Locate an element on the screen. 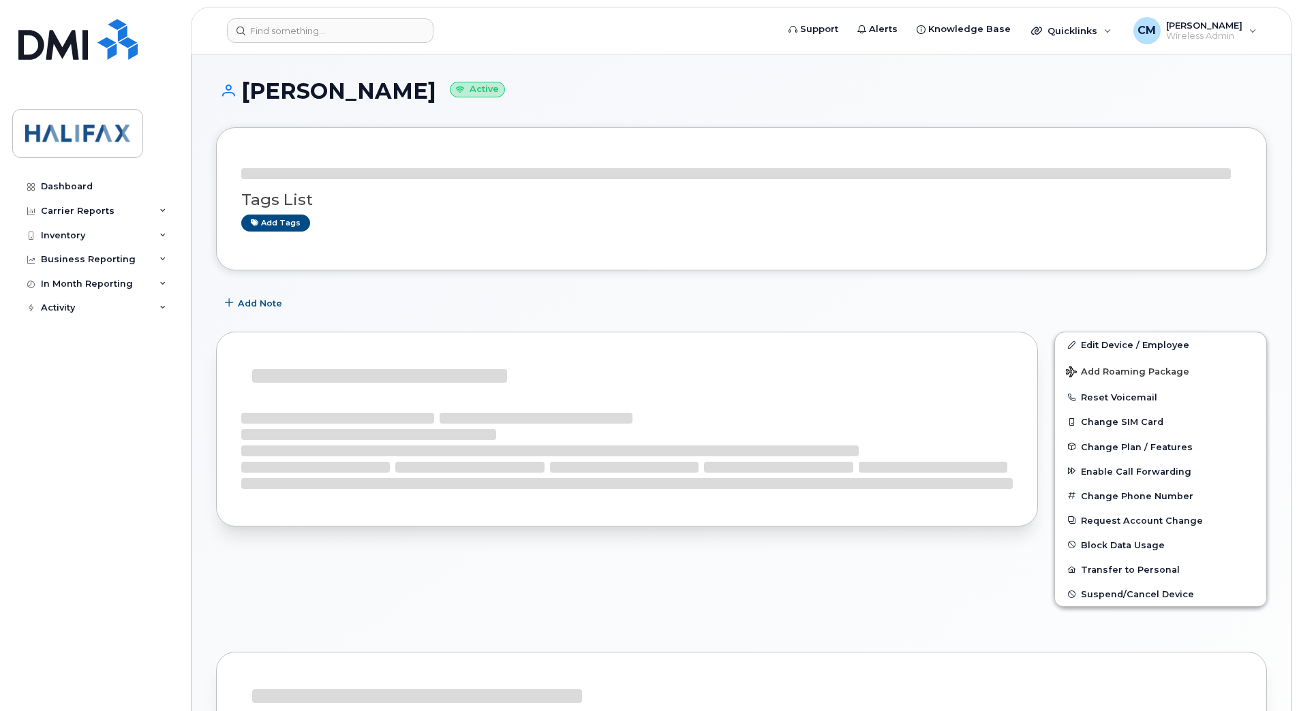  h3: Tags List is located at coordinates (741, 200).